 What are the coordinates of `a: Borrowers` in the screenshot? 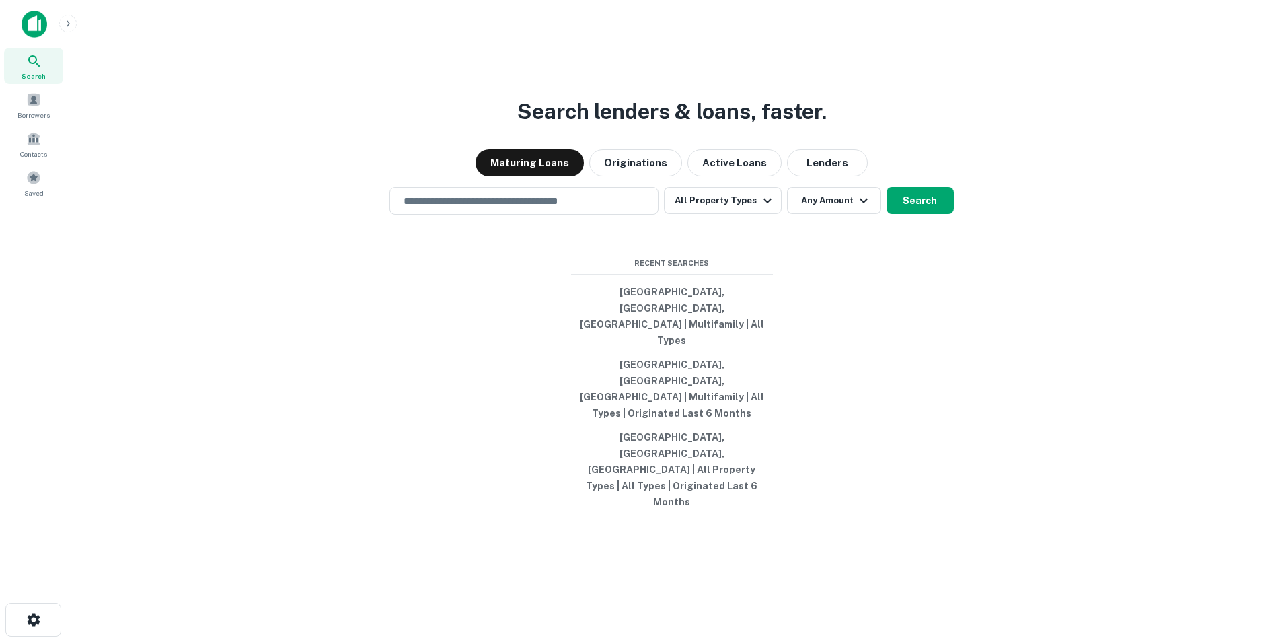 It's located at (34, 105).